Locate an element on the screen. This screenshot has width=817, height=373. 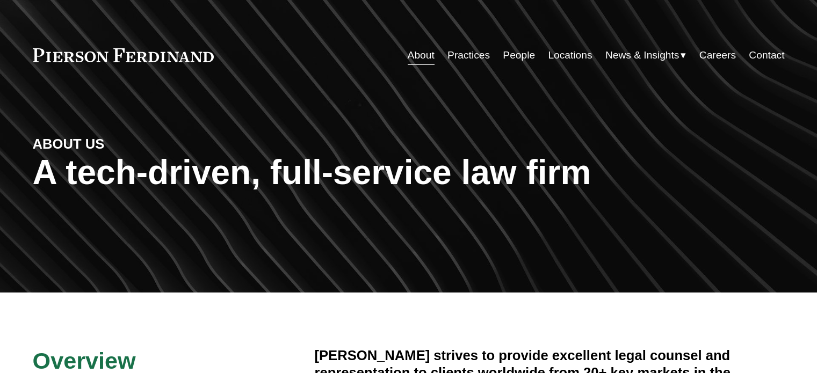
a: About is located at coordinates (421, 55).